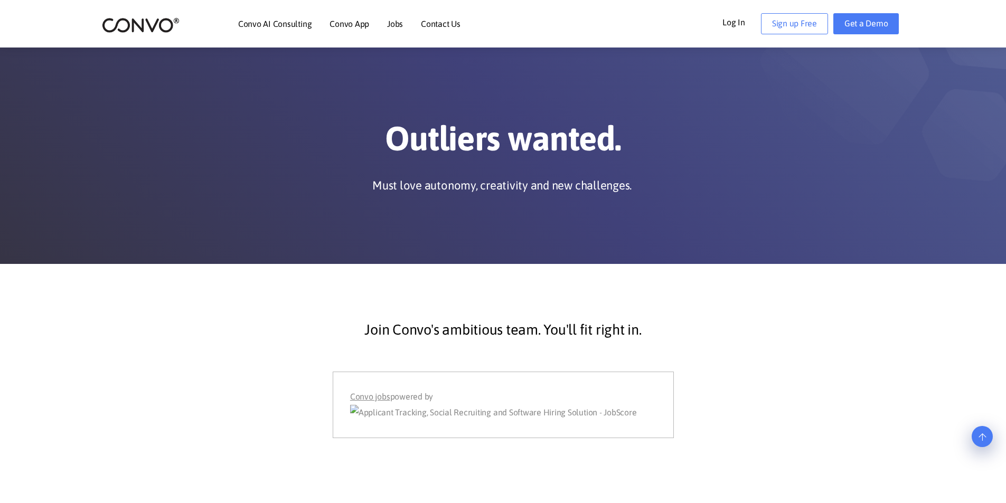 This screenshot has width=1006, height=503. What do you see at coordinates (503, 405) in the screenshot?
I see `div: powered by` at bounding box center [503, 405].